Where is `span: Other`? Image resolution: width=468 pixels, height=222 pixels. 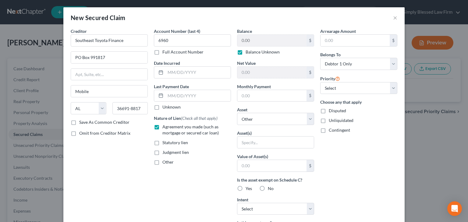
span: Other is located at coordinates (168, 162).